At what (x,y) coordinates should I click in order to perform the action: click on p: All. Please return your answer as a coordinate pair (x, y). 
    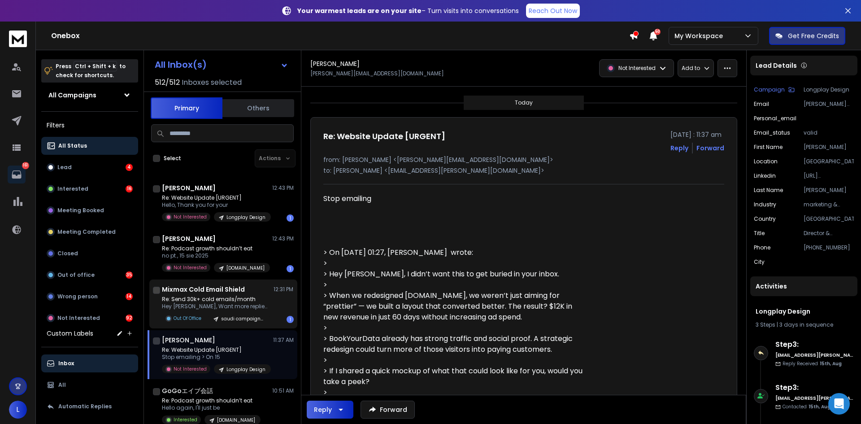
    Looking at the image, I should click on (62, 385).